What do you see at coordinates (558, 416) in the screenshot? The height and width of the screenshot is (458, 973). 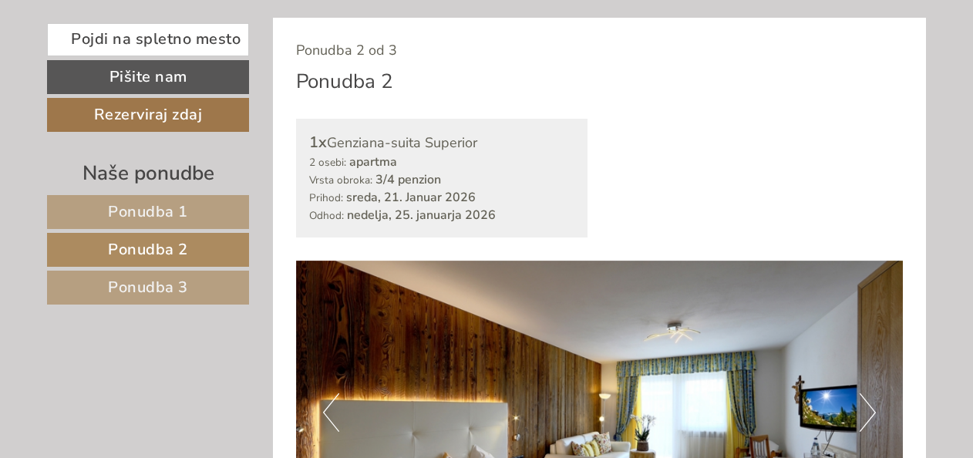 I see `font: Poslati` at bounding box center [558, 416].